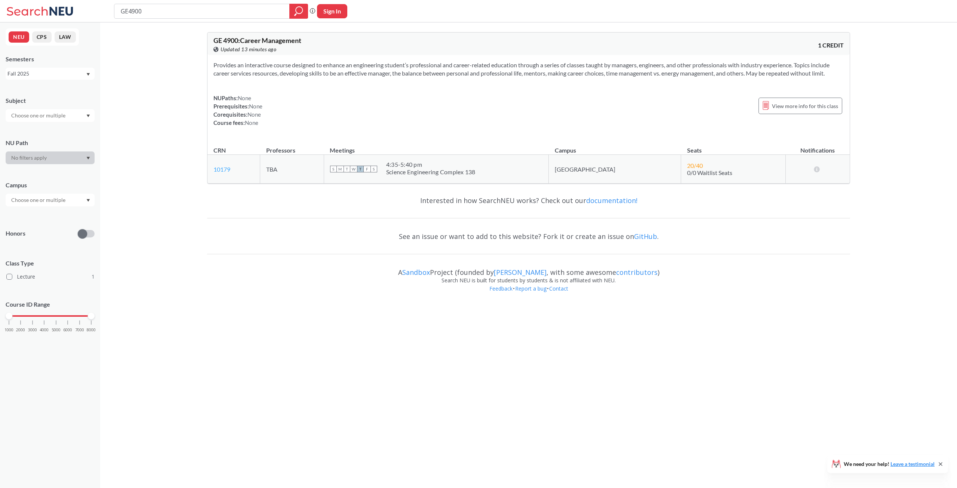 The width and height of the screenshot is (957, 488). What do you see at coordinates (831, 45) in the screenshot?
I see `span: 1 CREDIT` at bounding box center [831, 45].